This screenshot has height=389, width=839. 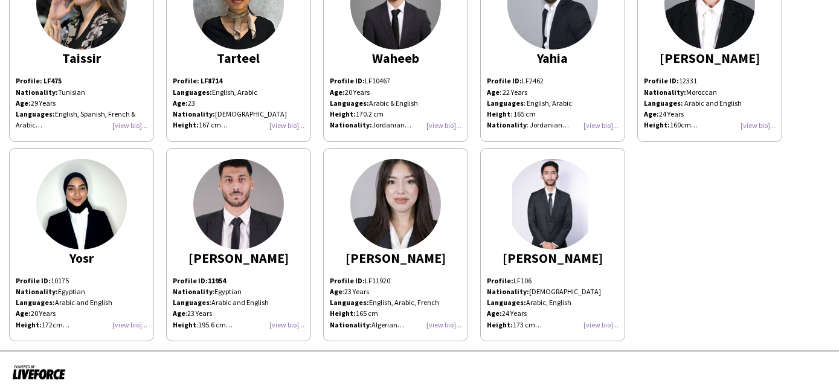 What do you see at coordinates (82, 258) in the screenshot?
I see `div: Yosr` at bounding box center [82, 258].